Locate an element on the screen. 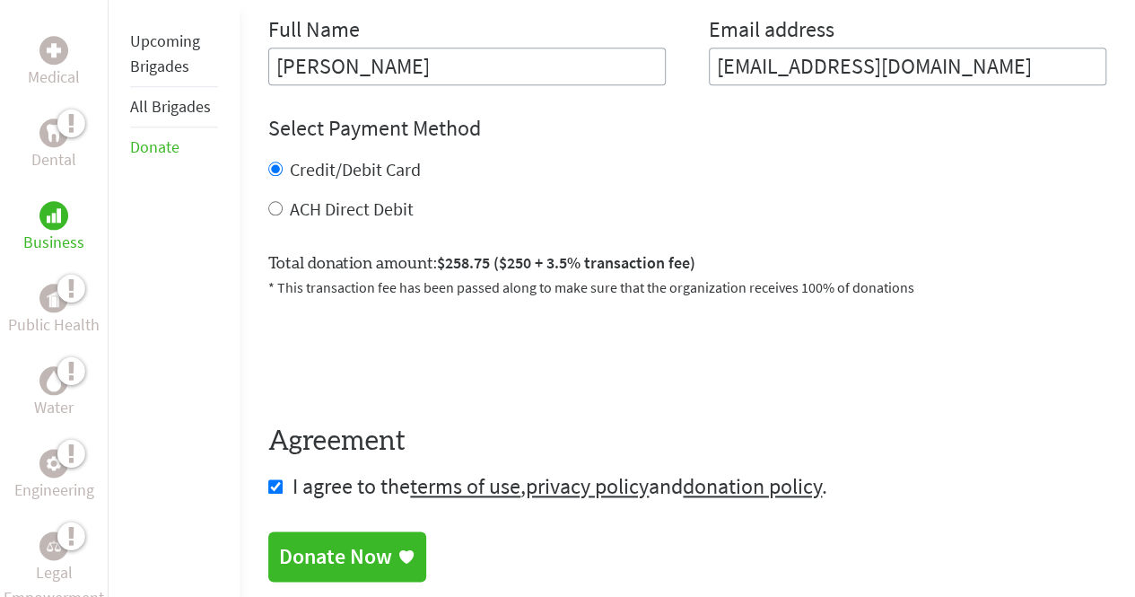 Image resolution: width=1135 pixels, height=597 pixels. div: Legal Empowerment is located at coordinates (54, 546).